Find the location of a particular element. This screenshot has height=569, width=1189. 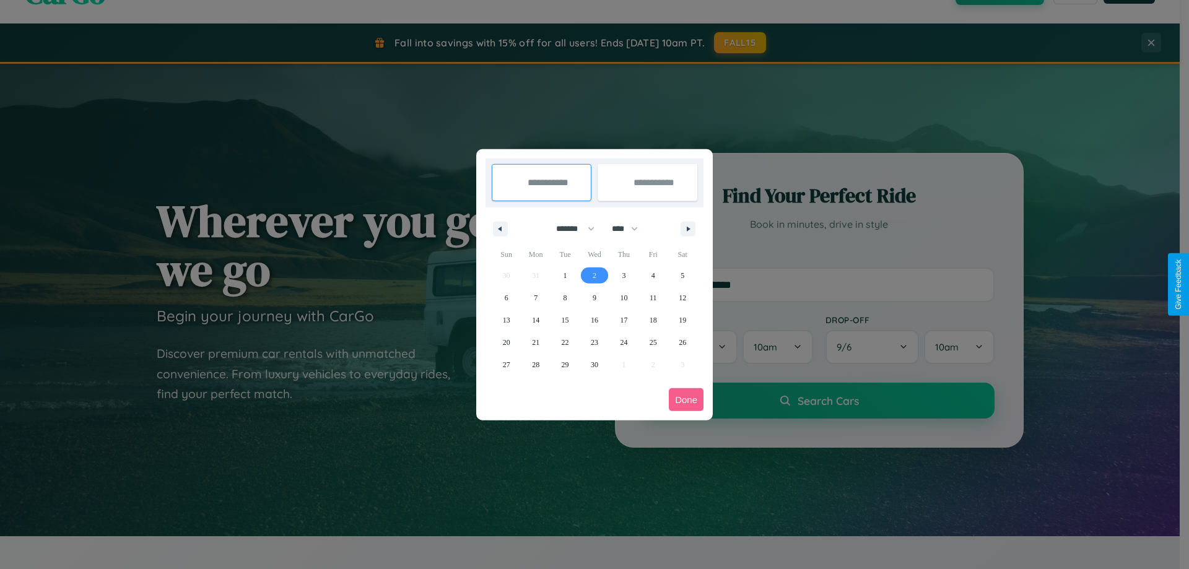

button: 7 is located at coordinates (535, 298).